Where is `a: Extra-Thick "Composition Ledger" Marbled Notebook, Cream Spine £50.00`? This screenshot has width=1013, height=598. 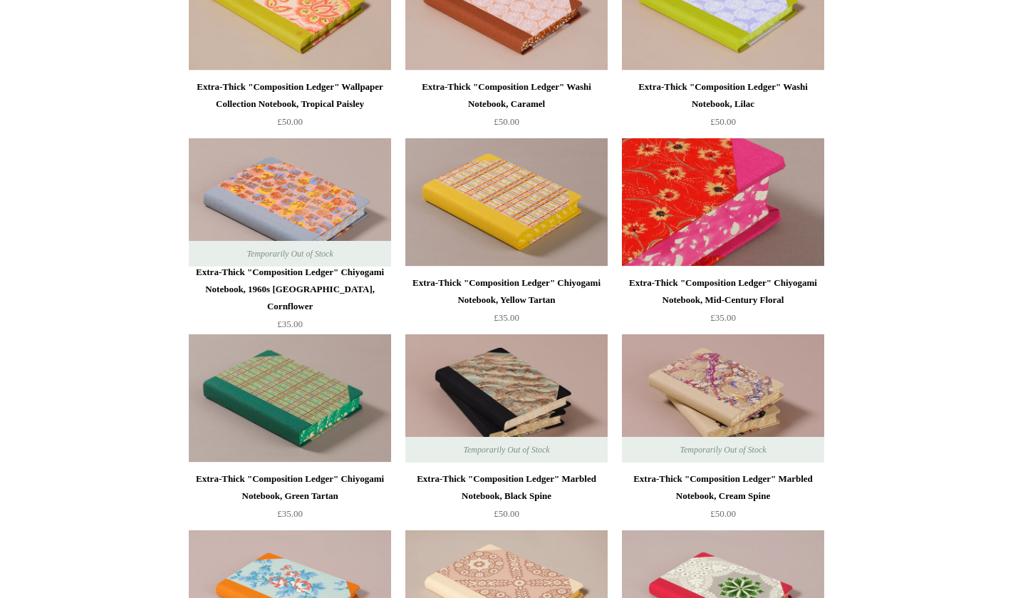
a: Extra-Thick "Composition Ledger" Marbled Notebook, Cream Spine £50.00 is located at coordinates (723, 500).